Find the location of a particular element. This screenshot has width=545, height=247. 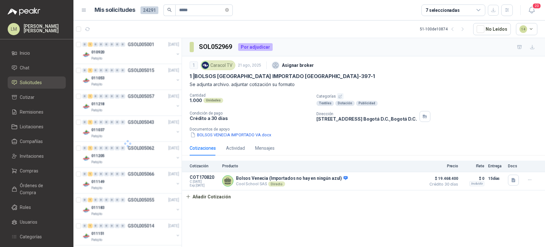

span: $ 19.468.400 is located at coordinates (442, 178).